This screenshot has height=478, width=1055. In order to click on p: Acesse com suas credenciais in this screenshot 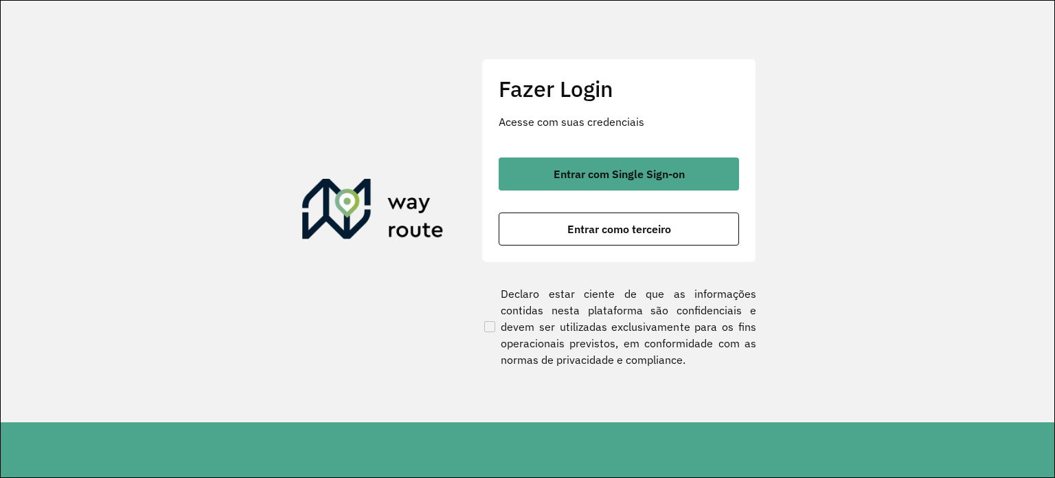, I will do `click(619, 122)`.